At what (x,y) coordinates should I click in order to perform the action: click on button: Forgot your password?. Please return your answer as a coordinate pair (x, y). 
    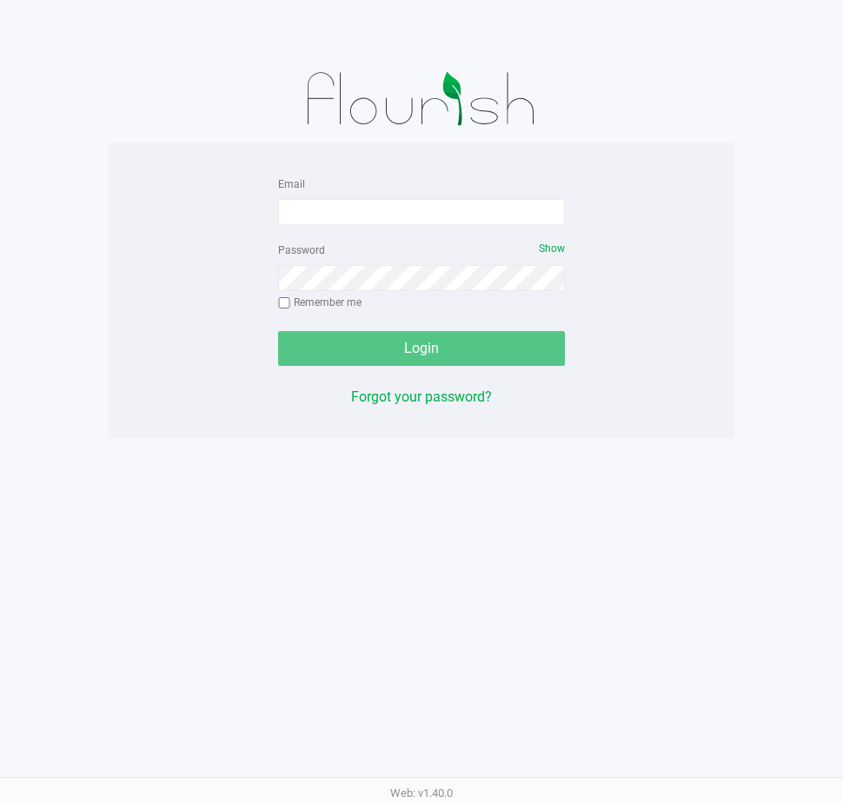
    Looking at the image, I should click on (421, 397).